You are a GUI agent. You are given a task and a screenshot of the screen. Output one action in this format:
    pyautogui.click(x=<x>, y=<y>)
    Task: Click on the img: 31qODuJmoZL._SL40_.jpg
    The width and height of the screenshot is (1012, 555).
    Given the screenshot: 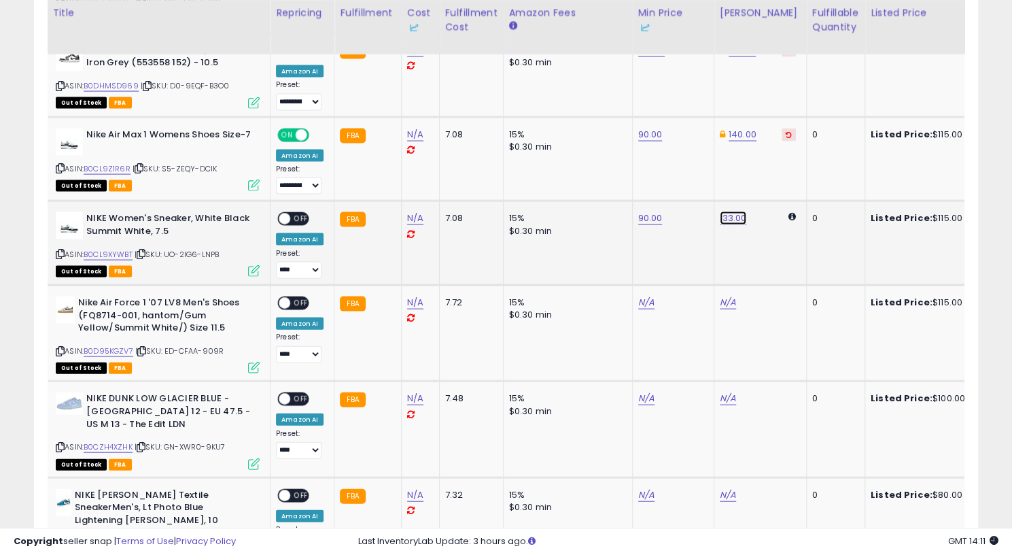 What is the action you would take?
    pyautogui.click(x=69, y=58)
    